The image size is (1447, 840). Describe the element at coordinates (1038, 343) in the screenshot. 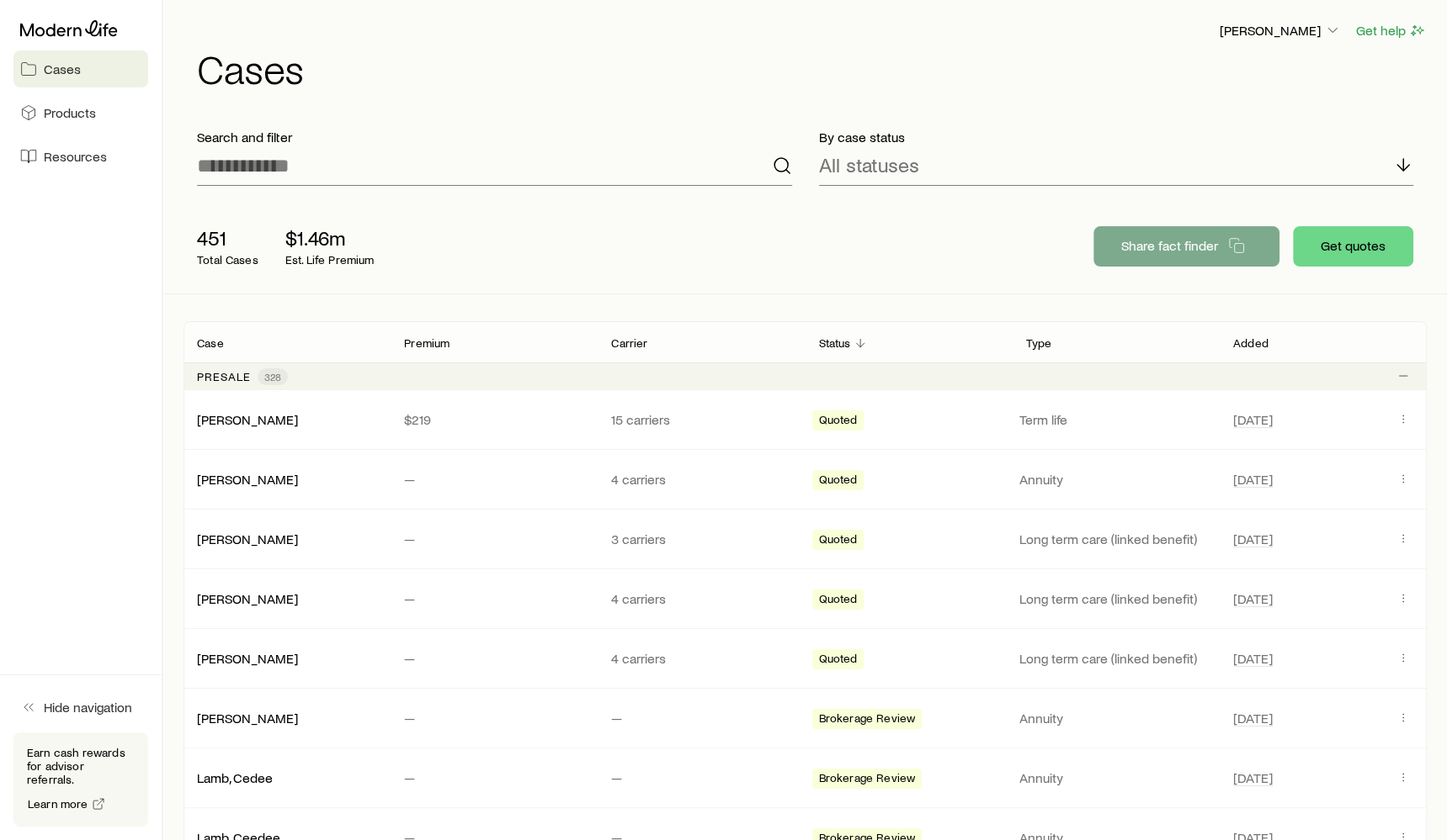

I see `p: Type` at that location.